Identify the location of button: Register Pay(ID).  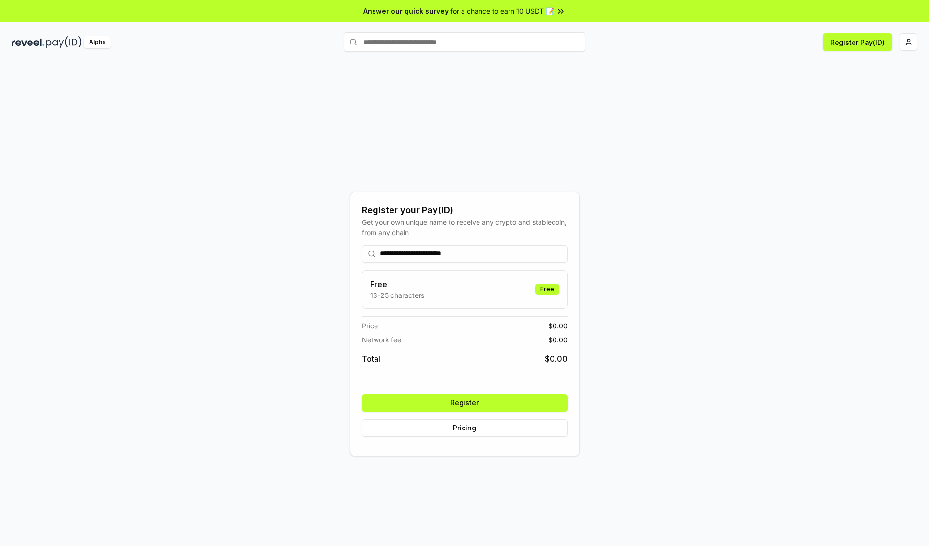
(858, 42).